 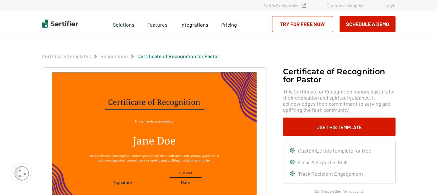 I want to click on div: Chat Widget, so click(x=421, y=180).